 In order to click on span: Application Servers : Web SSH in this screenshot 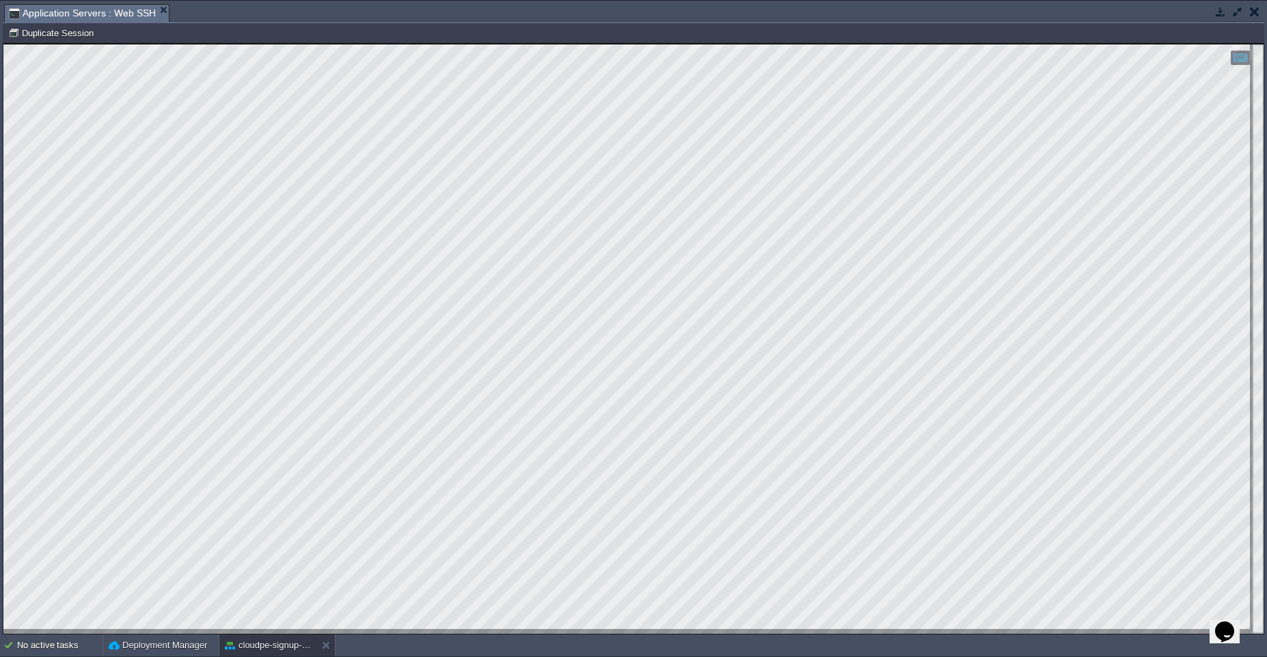, I will do `click(82, 13)`.